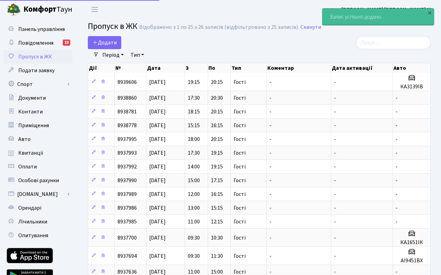 The height and width of the screenshot is (275, 441). What do you see at coordinates (101, 68) in the screenshot?
I see `th: Дії` at bounding box center [101, 68].